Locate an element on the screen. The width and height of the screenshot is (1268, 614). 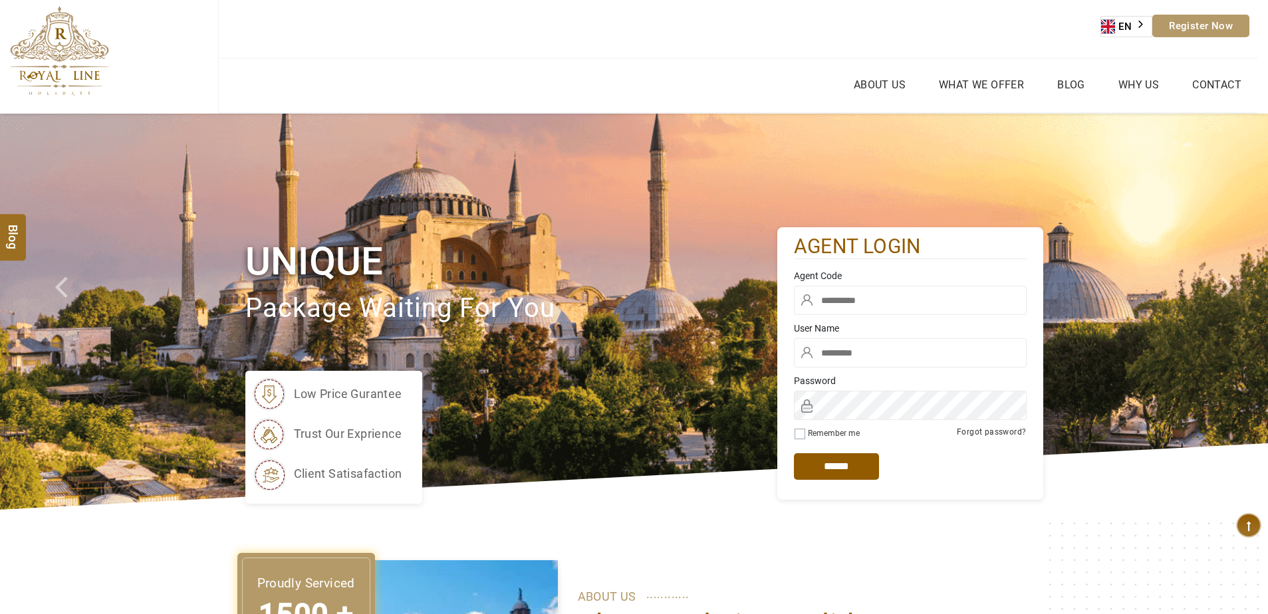
h1: Unique is located at coordinates (511, 261).